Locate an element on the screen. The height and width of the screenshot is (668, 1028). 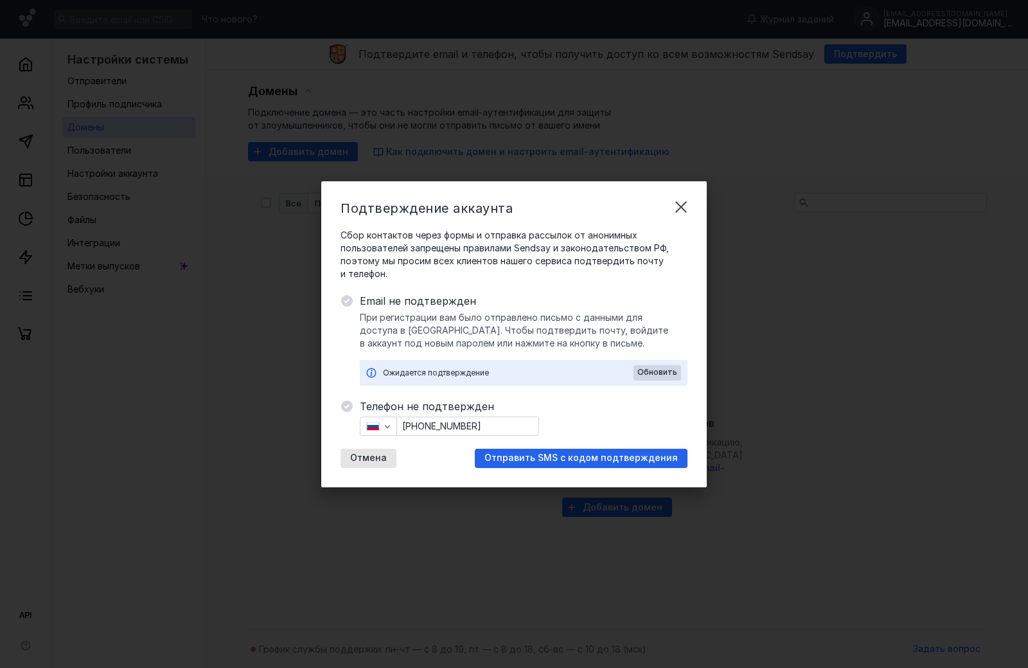
span: Обновить is located at coordinates (657, 372).